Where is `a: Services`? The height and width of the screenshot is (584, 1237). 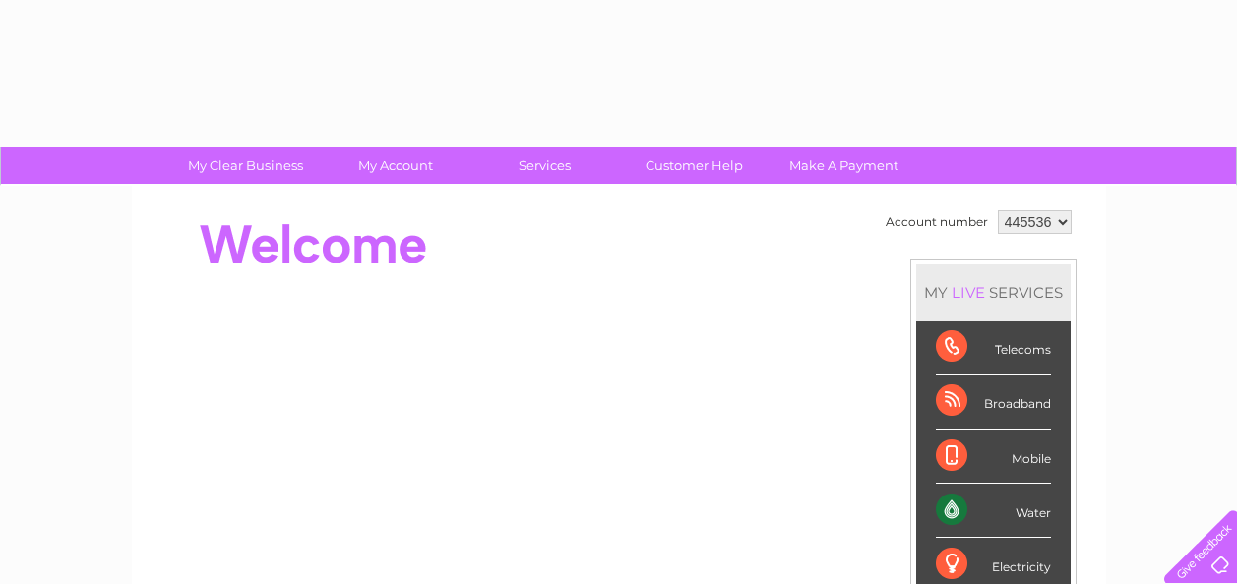
a: Services is located at coordinates (544, 165).